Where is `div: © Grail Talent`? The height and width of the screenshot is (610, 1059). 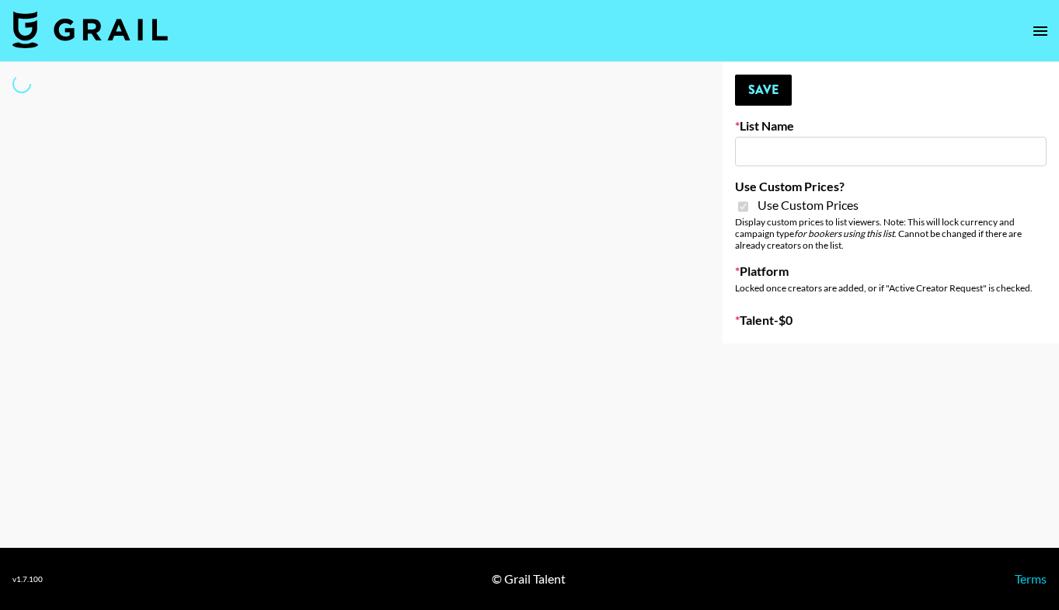 div: © Grail Talent is located at coordinates (528, 579).